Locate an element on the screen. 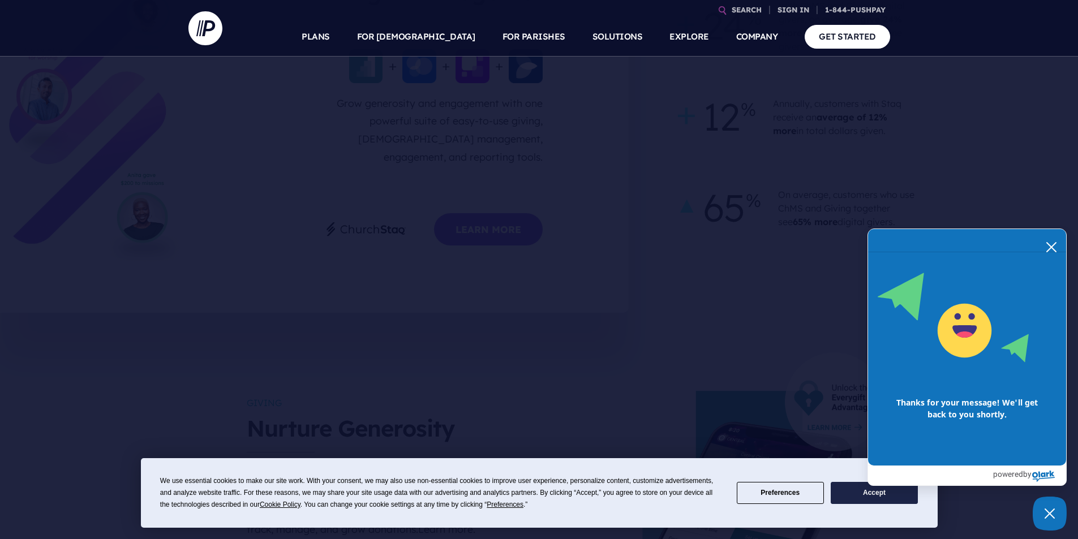 The image size is (1078, 539). a: PLANS is located at coordinates (316, 37).